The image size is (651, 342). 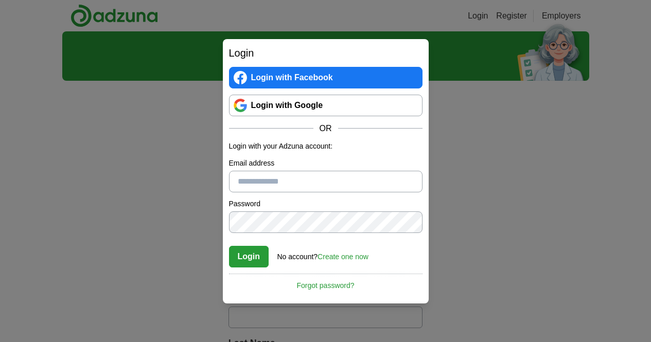 What do you see at coordinates (326, 283) in the screenshot?
I see `a: Forgot password?` at bounding box center [326, 283].